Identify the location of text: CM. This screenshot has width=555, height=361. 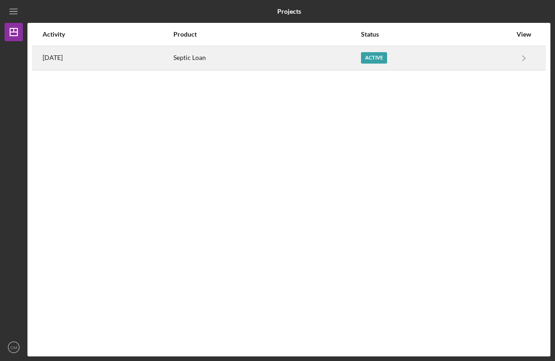
(14, 347).